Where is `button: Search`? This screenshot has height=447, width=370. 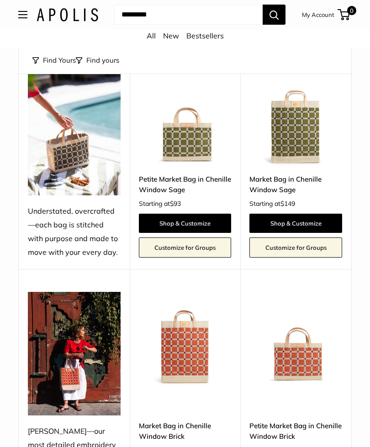 button: Search is located at coordinates (274, 15).